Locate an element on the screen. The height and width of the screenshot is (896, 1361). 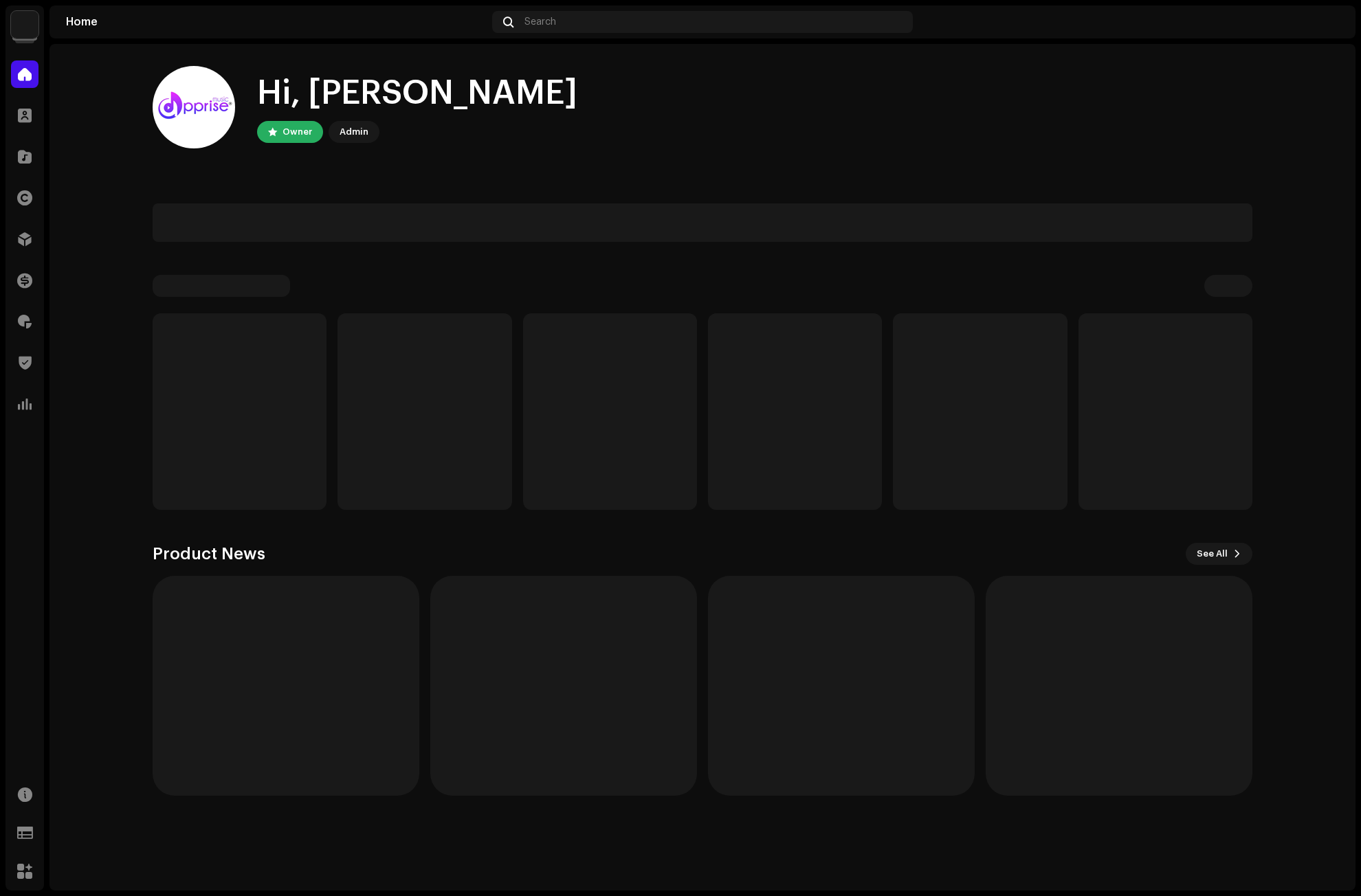
span: See All is located at coordinates (1211, 554).